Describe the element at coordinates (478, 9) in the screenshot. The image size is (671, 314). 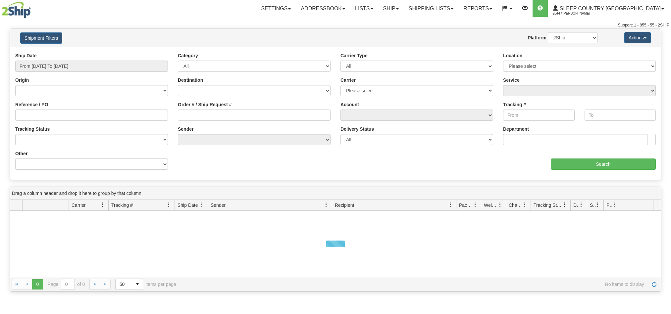
I see `a: Reports` at that location.